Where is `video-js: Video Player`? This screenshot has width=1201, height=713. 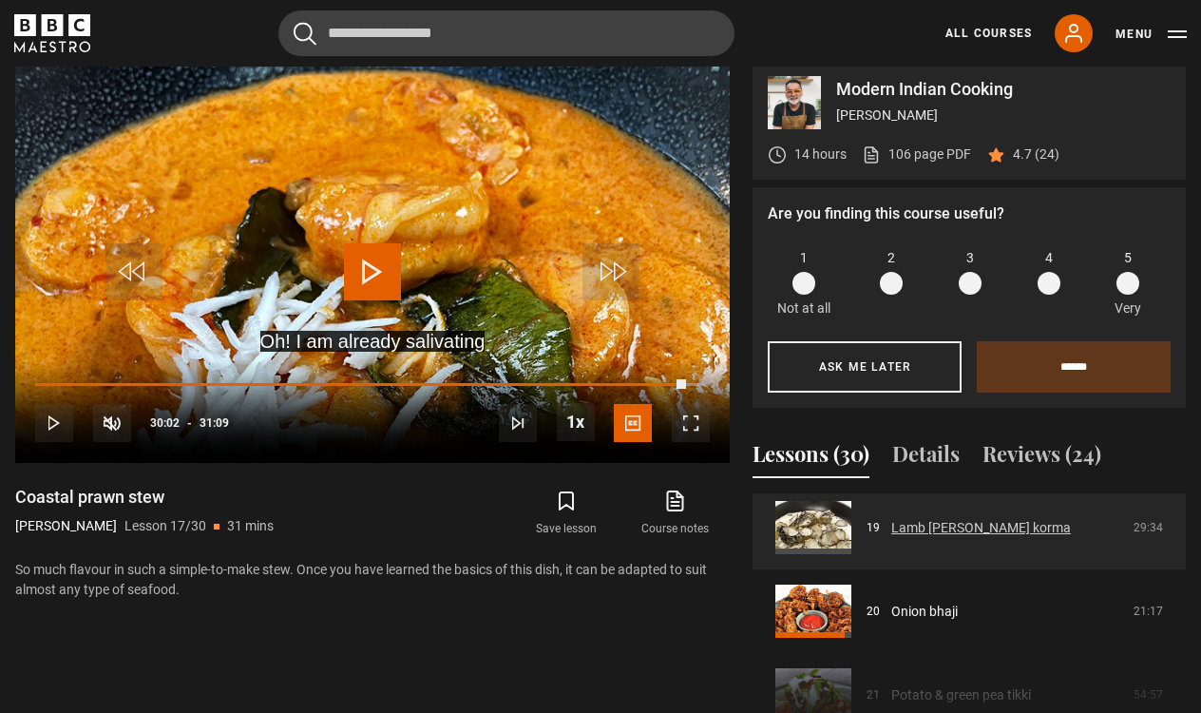 video-js: Video Player is located at coordinates (372, 261).